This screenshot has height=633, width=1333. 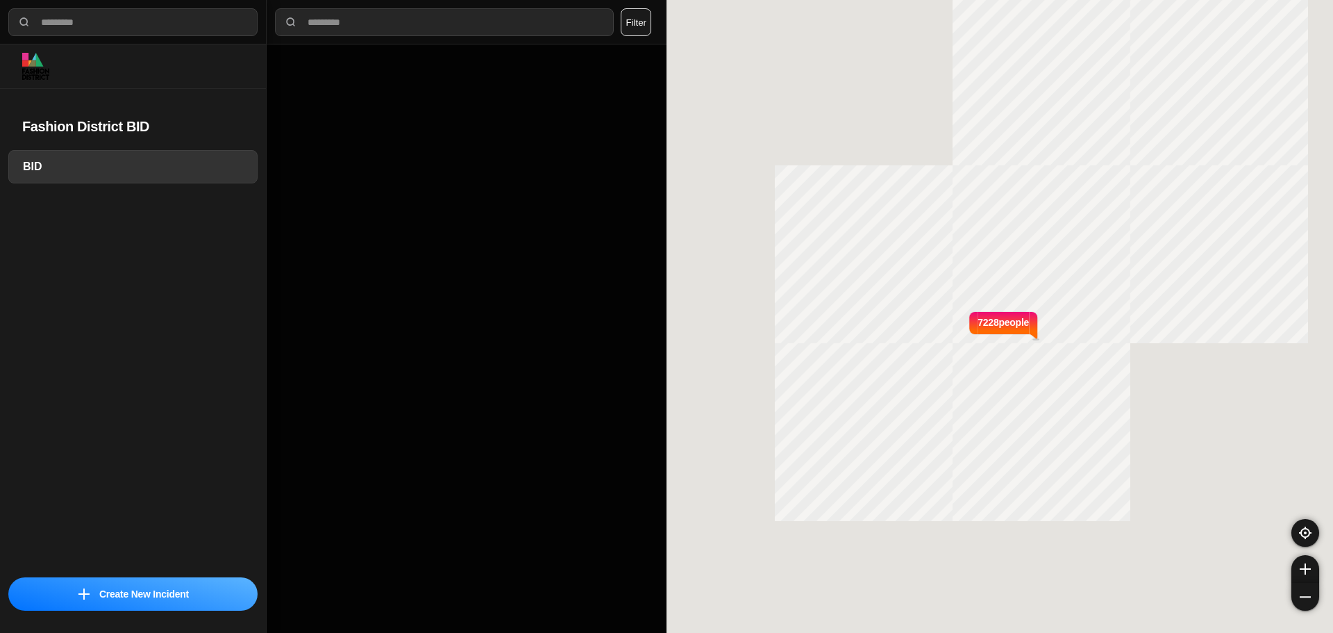 I want to click on button: zoom-in, so click(x=1305, y=569).